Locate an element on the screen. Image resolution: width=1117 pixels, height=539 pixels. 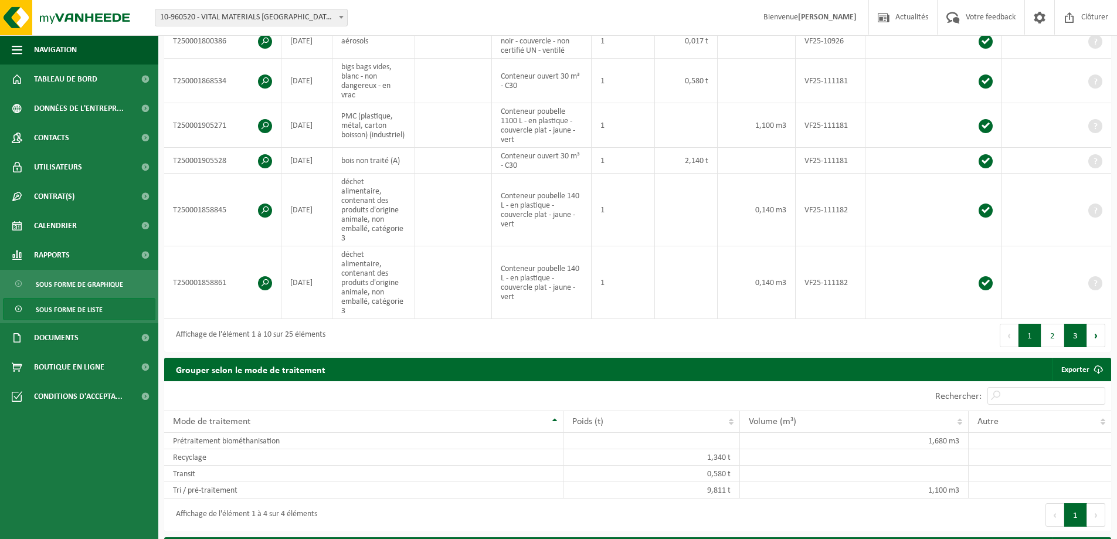
td: 9,811 t is located at coordinates (651, 490).